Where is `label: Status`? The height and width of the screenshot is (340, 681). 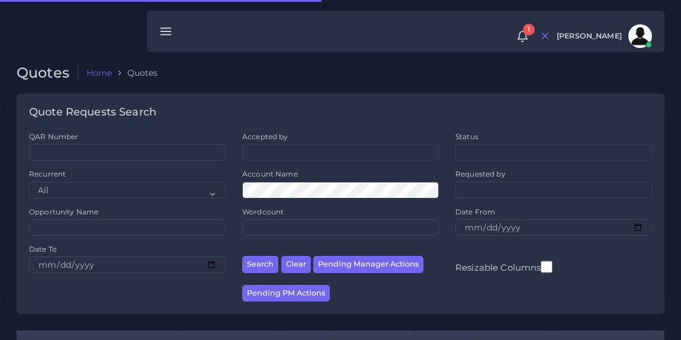 label: Status is located at coordinates (466, 136).